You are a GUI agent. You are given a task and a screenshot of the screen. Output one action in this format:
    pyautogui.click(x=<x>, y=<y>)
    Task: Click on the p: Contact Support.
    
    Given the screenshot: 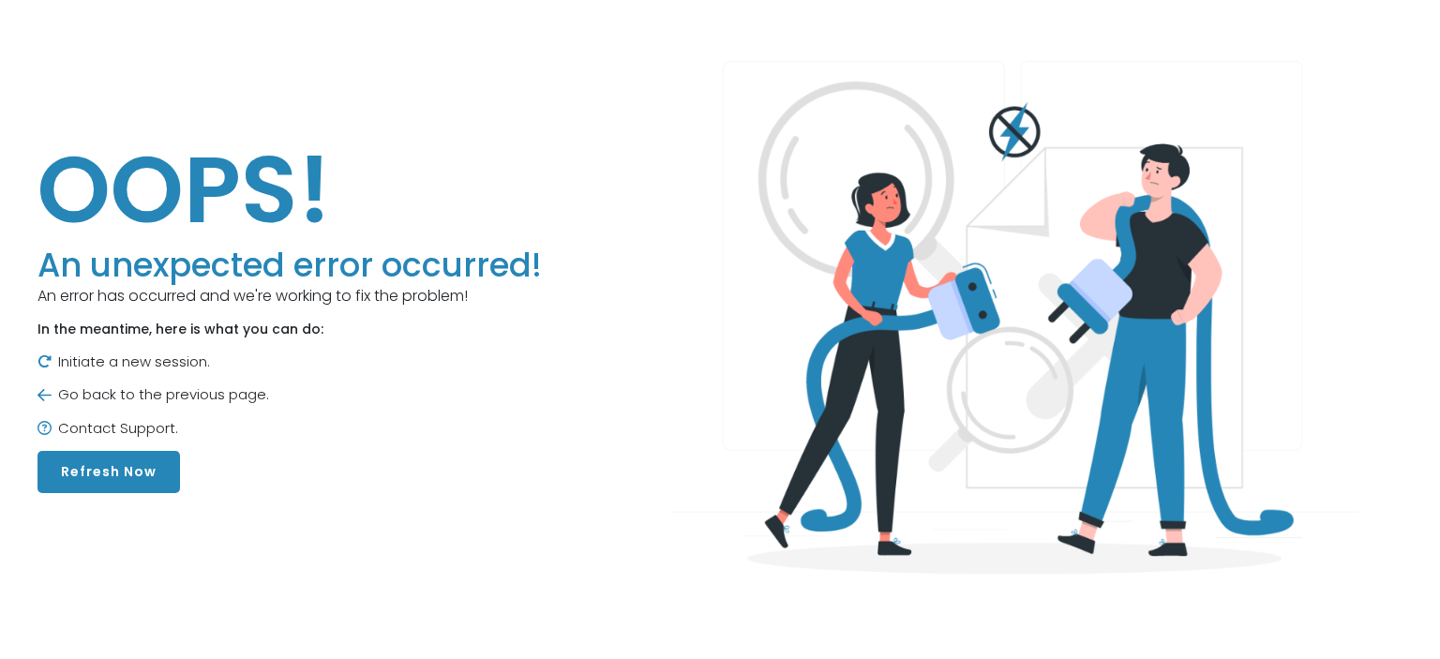 What is the action you would take?
    pyautogui.click(x=290, y=428)
    